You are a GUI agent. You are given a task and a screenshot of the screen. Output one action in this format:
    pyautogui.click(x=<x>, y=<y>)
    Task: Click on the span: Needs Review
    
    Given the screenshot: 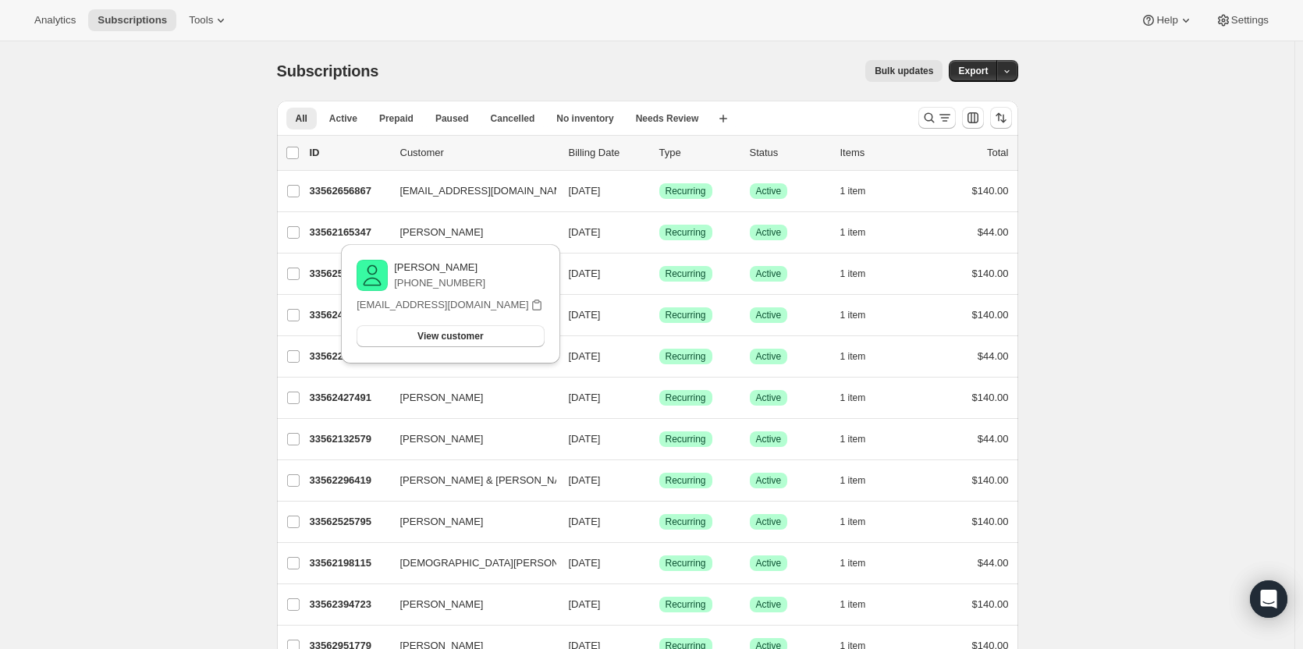 What is the action you would take?
    pyautogui.click(x=667, y=119)
    